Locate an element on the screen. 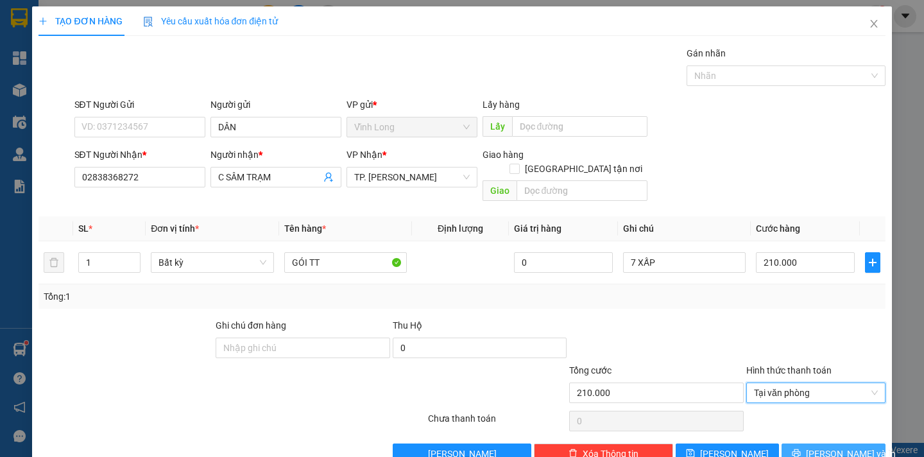  span: Giao is located at coordinates (499, 191).